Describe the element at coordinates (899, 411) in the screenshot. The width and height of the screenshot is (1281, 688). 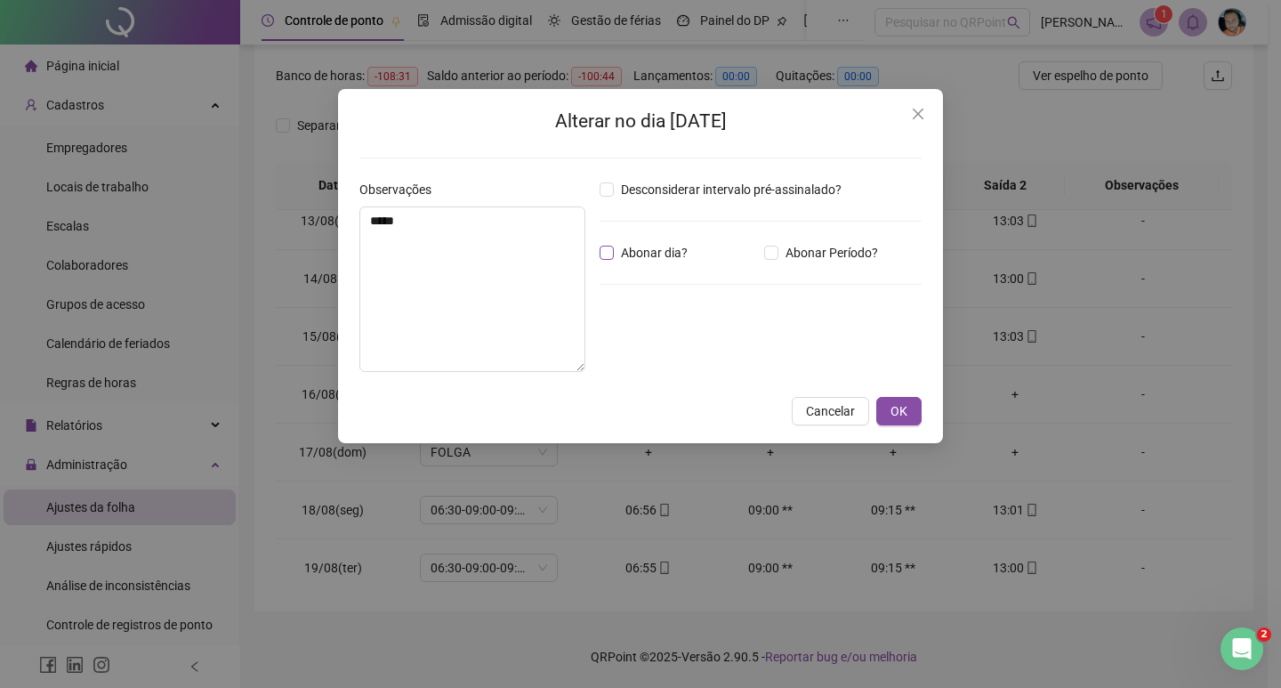
I see `span: OK` at that location.